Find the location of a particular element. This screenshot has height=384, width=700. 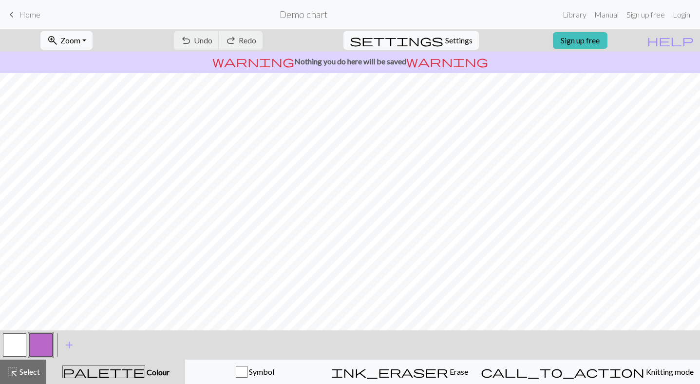

button: Erase is located at coordinates (399, 372).